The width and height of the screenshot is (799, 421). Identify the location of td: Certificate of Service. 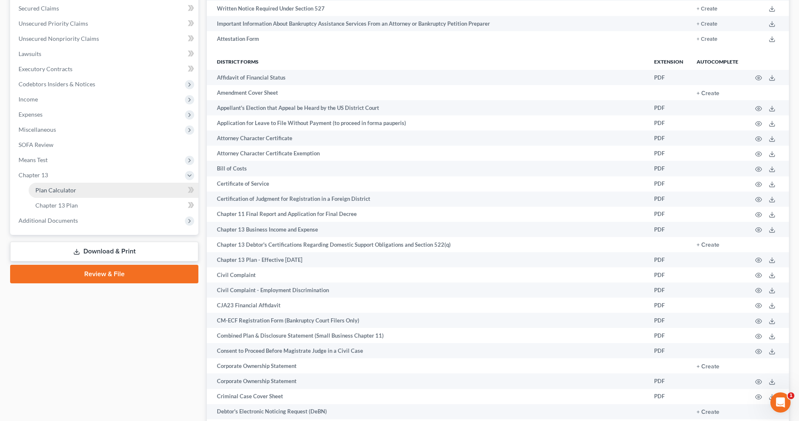
(427, 184).